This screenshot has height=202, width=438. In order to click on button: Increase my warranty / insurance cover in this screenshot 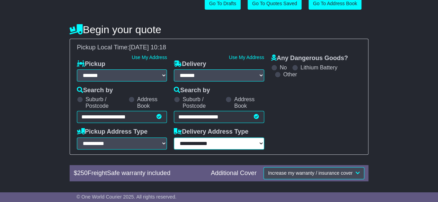, I will do `click(313, 173)`.